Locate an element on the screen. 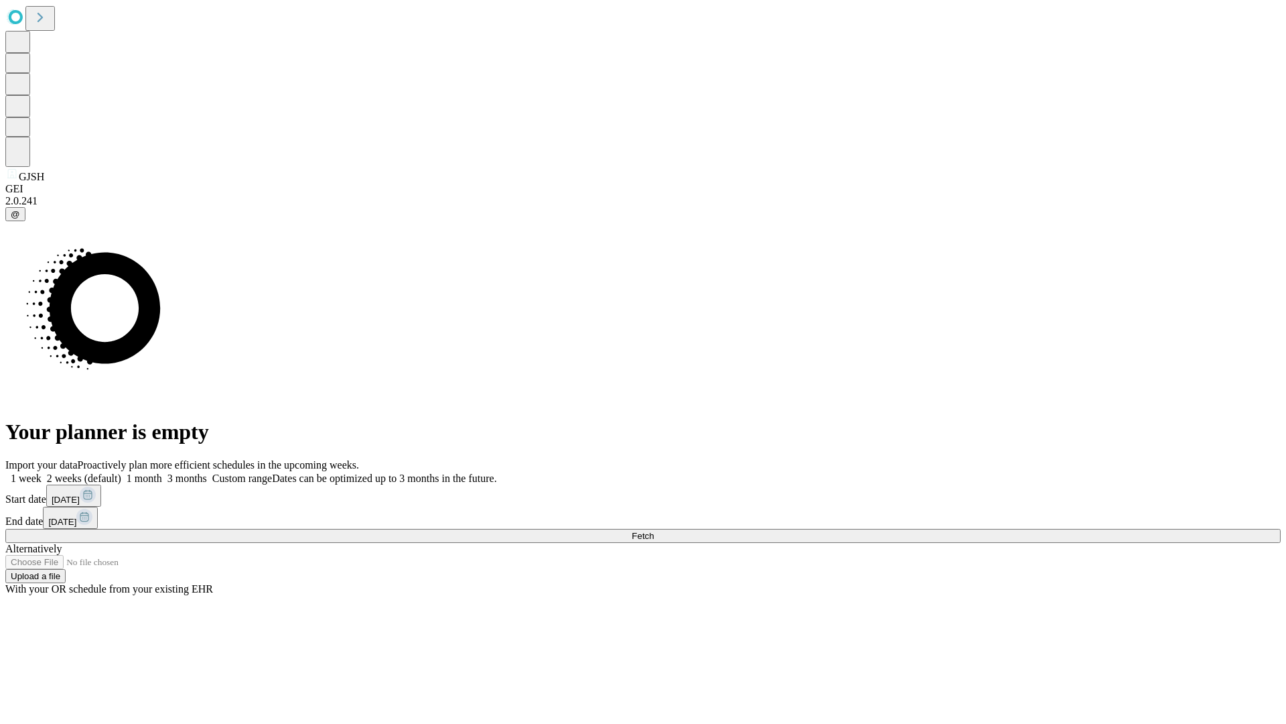  span: Import your data is located at coordinates (42, 464).